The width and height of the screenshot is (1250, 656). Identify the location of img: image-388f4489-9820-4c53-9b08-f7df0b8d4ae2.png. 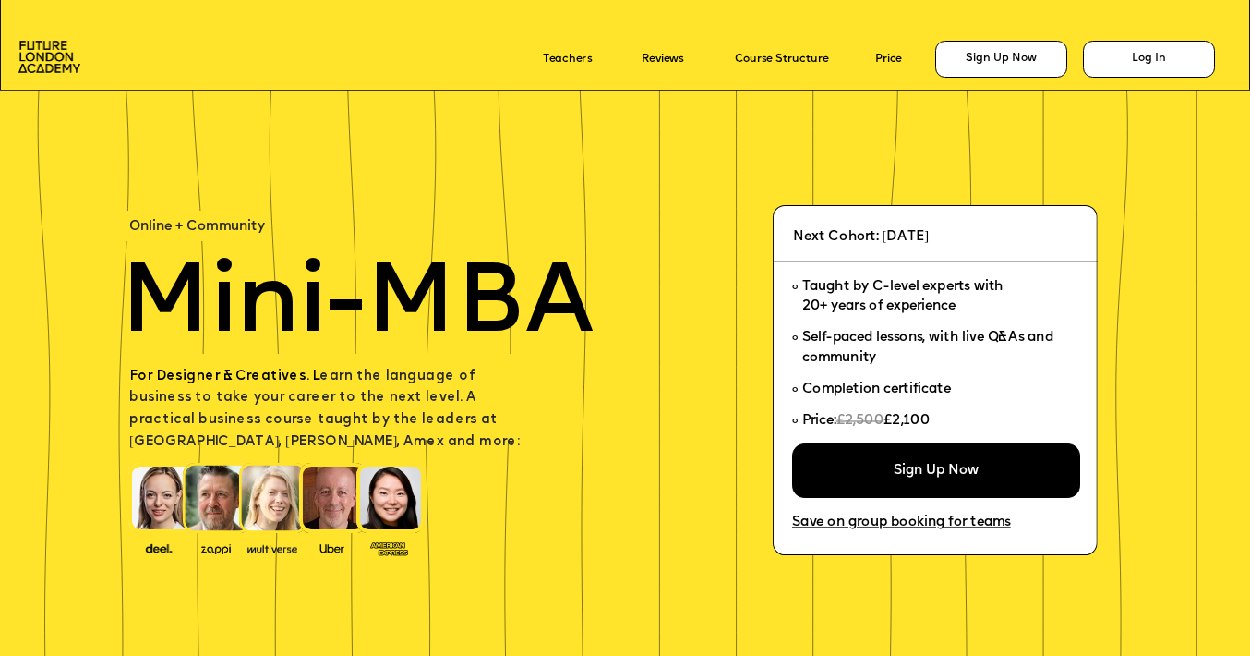
(158, 547).